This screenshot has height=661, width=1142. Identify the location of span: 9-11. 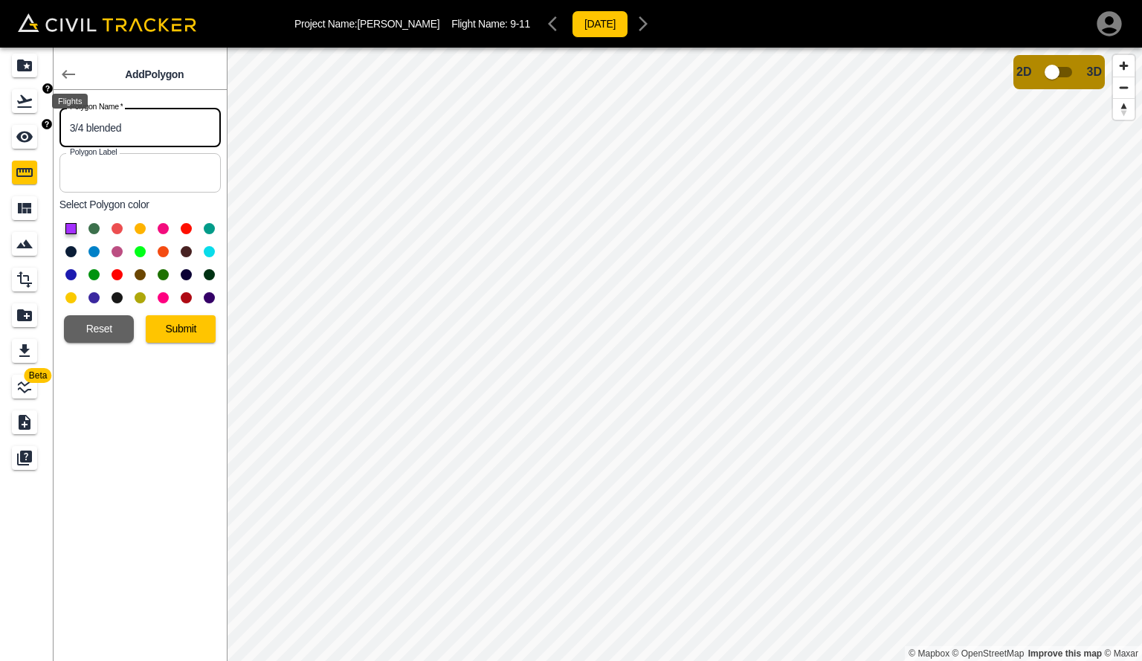
(520, 24).